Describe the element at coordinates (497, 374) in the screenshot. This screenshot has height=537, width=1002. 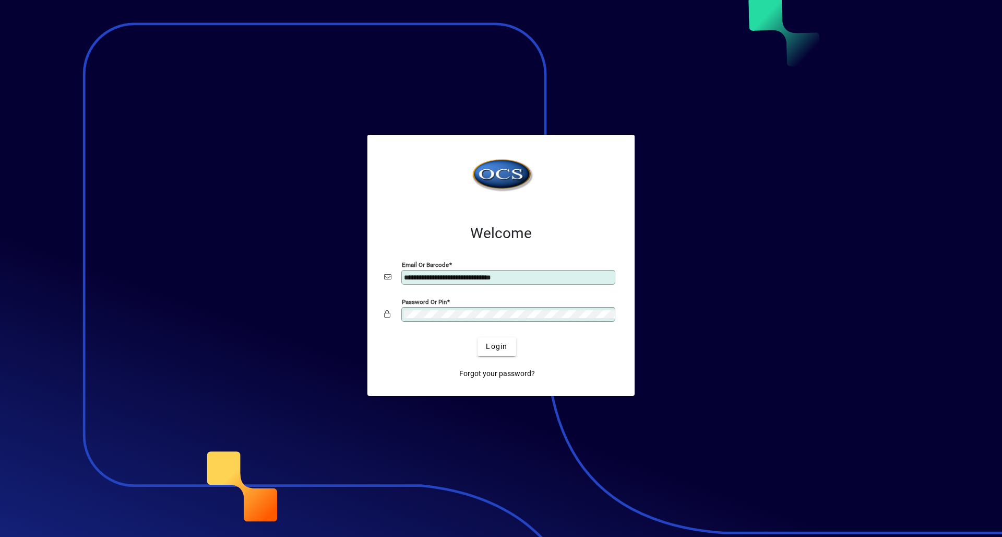
I see `a: Forgot your password?` at that location.